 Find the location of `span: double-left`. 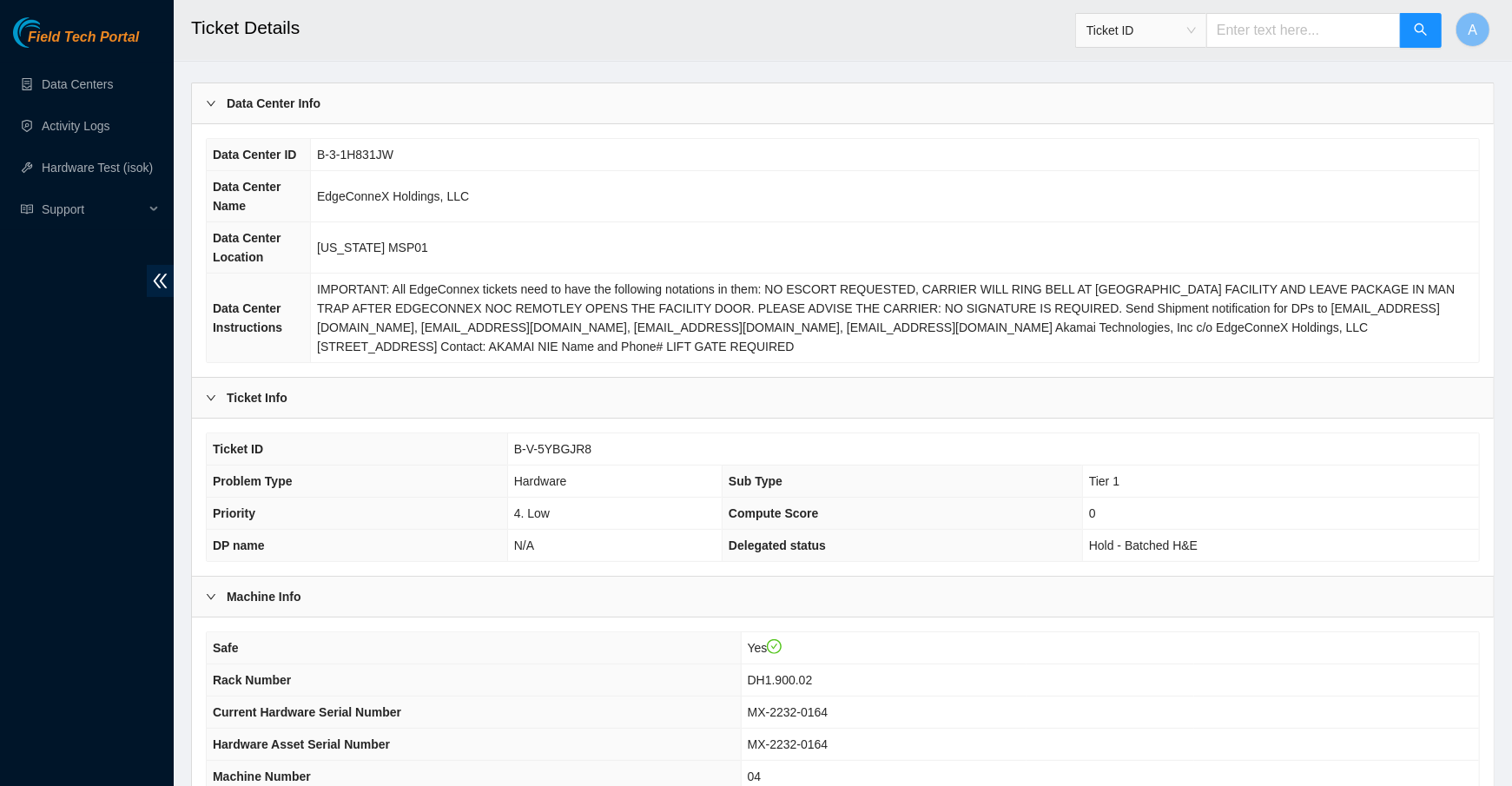

span: double-left is located at coordinates (160, 280).